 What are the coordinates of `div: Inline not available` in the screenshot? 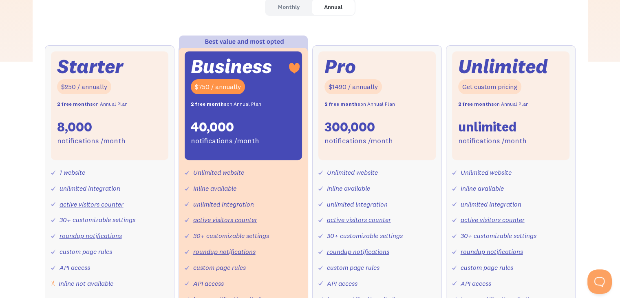 It's located at (86, 283).